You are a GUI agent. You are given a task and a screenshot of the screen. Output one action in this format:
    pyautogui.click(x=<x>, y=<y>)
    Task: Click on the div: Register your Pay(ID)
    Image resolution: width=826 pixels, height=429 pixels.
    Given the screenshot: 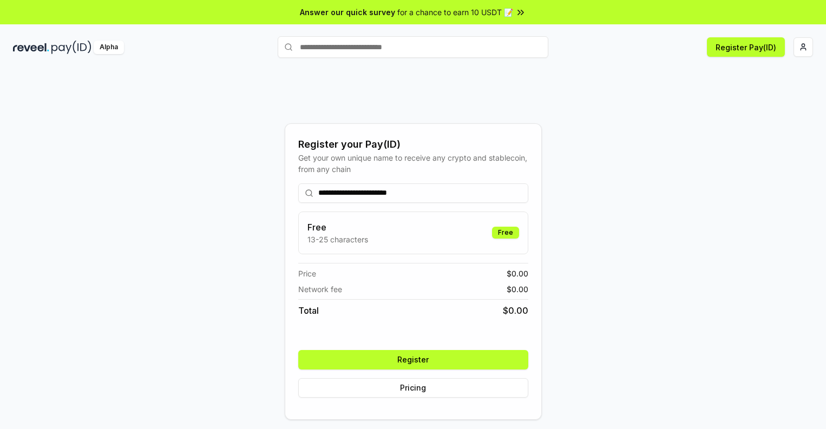 What is the action you would take?
    pyautogui.click(x=413, y=144)
    